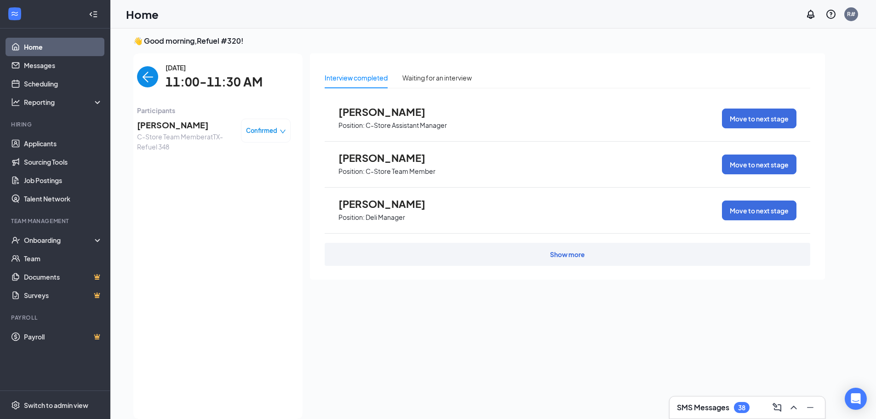 This screenshot has height=419, width=876. Describe the element at coordinates (63, 277) in the screenshot. I see `a: DocumentsCrown` at that location.